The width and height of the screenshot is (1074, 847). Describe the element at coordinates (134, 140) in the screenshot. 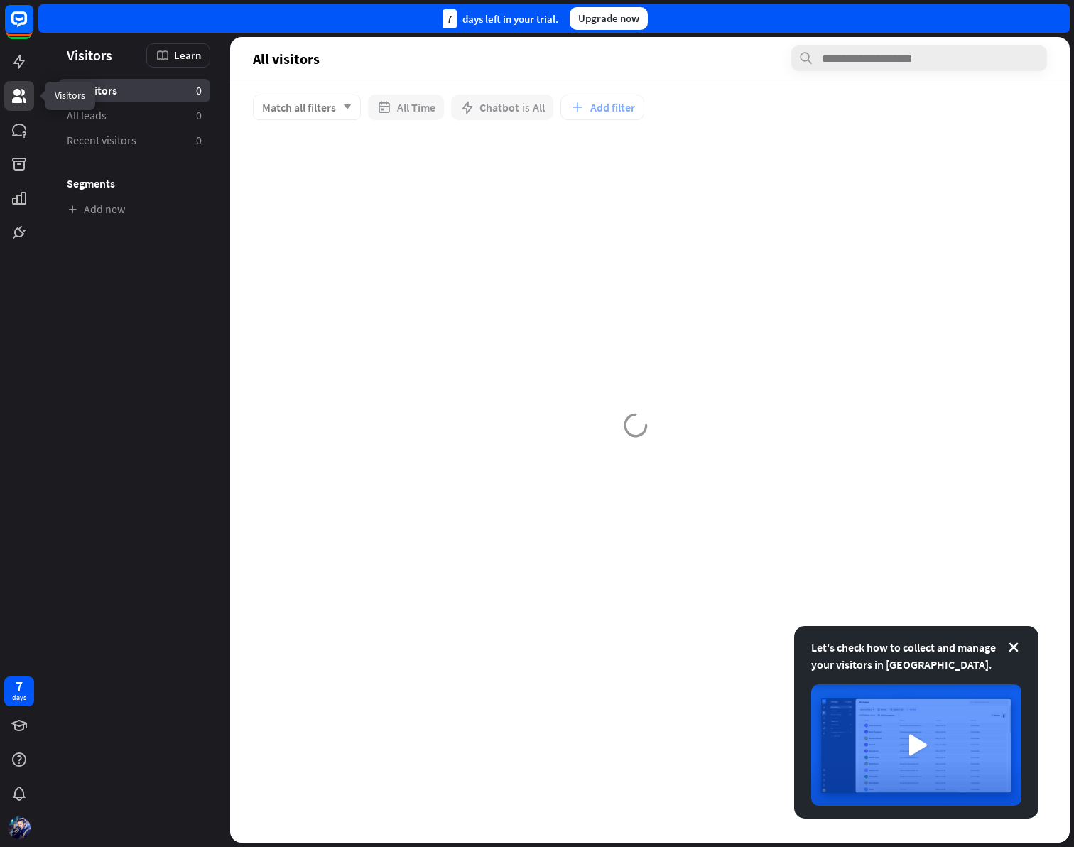

I see `a: Recent visitors 0` at that location.